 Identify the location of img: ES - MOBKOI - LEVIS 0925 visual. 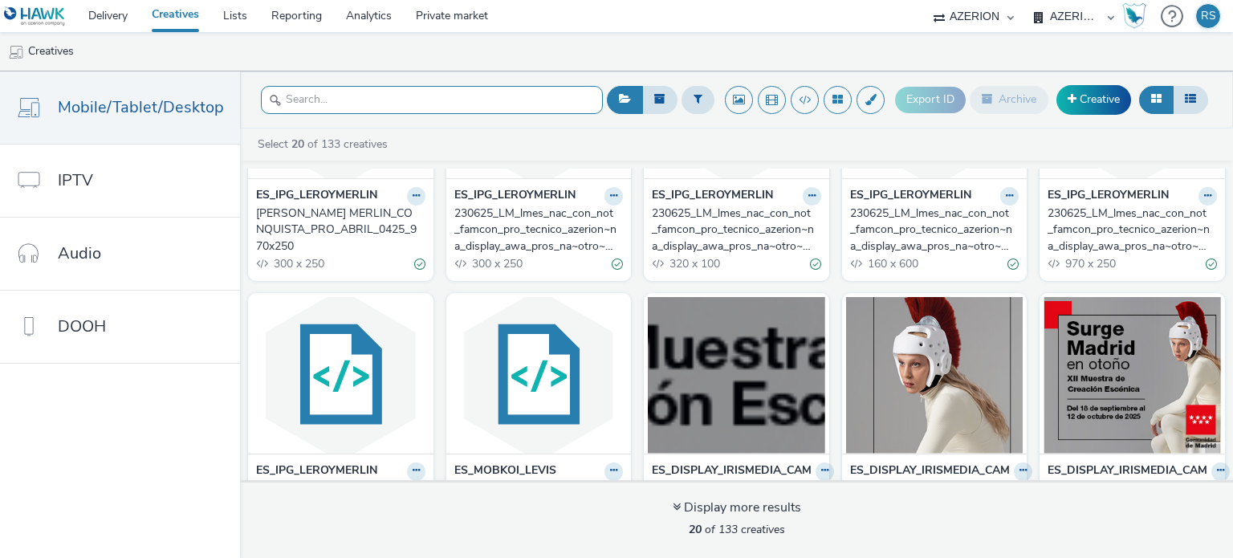
(538, 375).